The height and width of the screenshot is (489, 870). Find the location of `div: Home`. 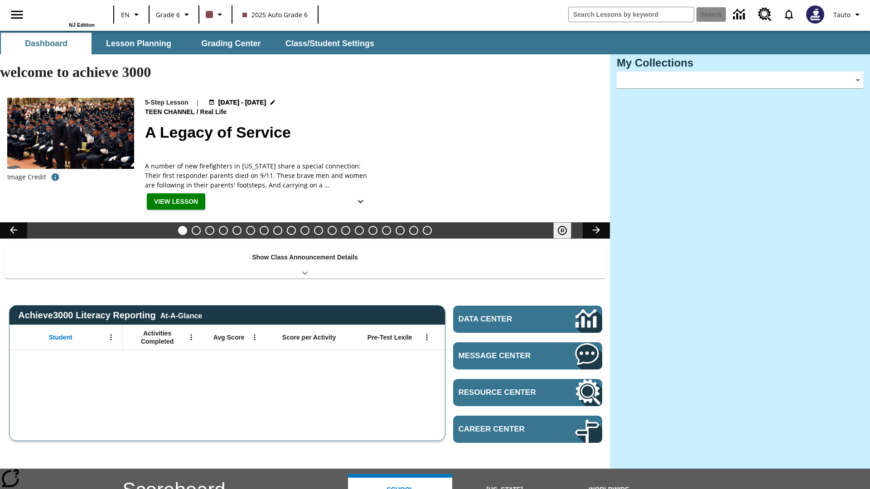

div: Home is located at coordinates (65, 15).